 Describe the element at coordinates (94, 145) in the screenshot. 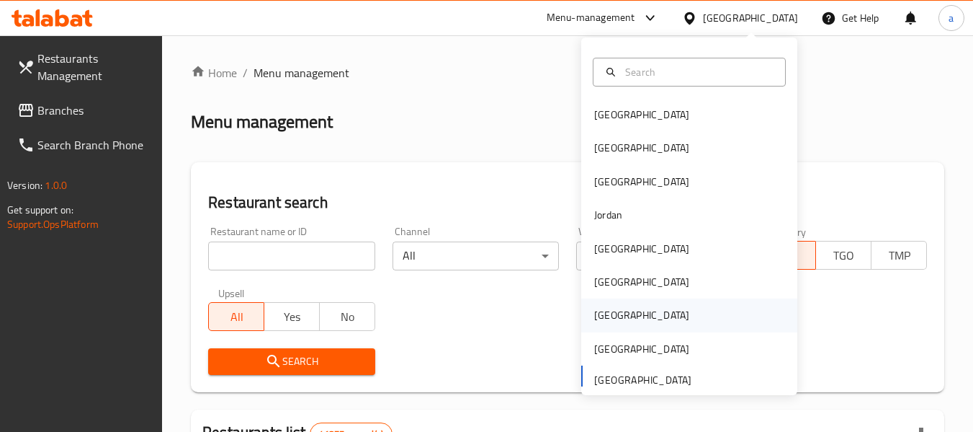

I see `span: Search Branch Phone` at that location.